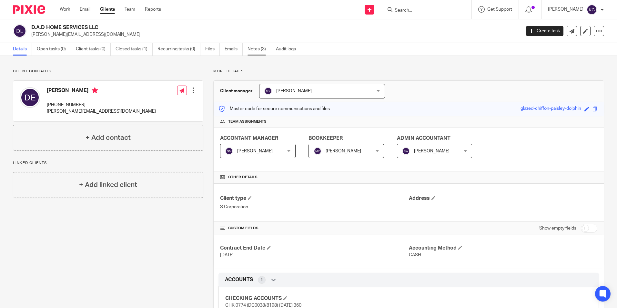 The height and width of the screenshot is (308, 617). I want to click on h4: Client type, so click(314, 198).